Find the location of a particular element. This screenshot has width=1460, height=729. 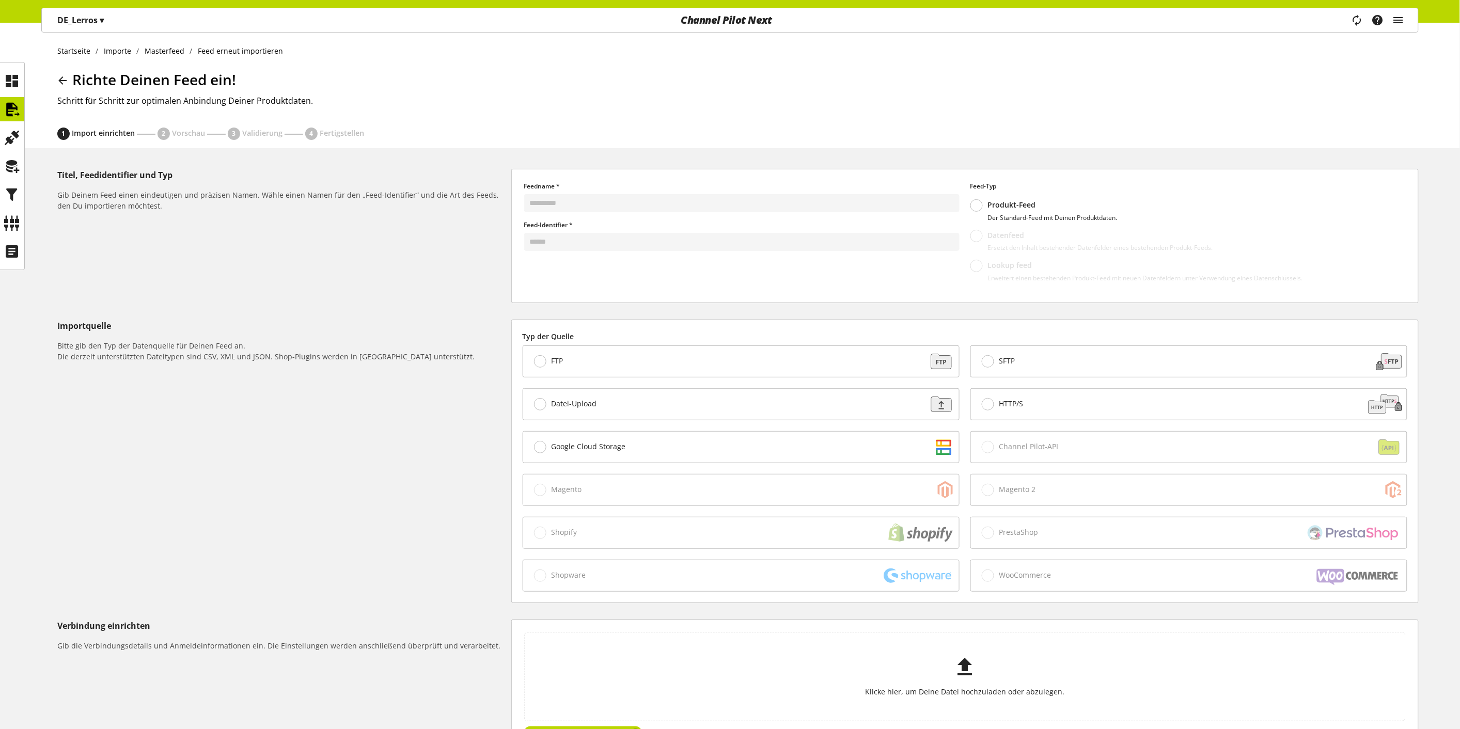

span: Richte Deinen Feed ein! is located at coordinates (154, 80).